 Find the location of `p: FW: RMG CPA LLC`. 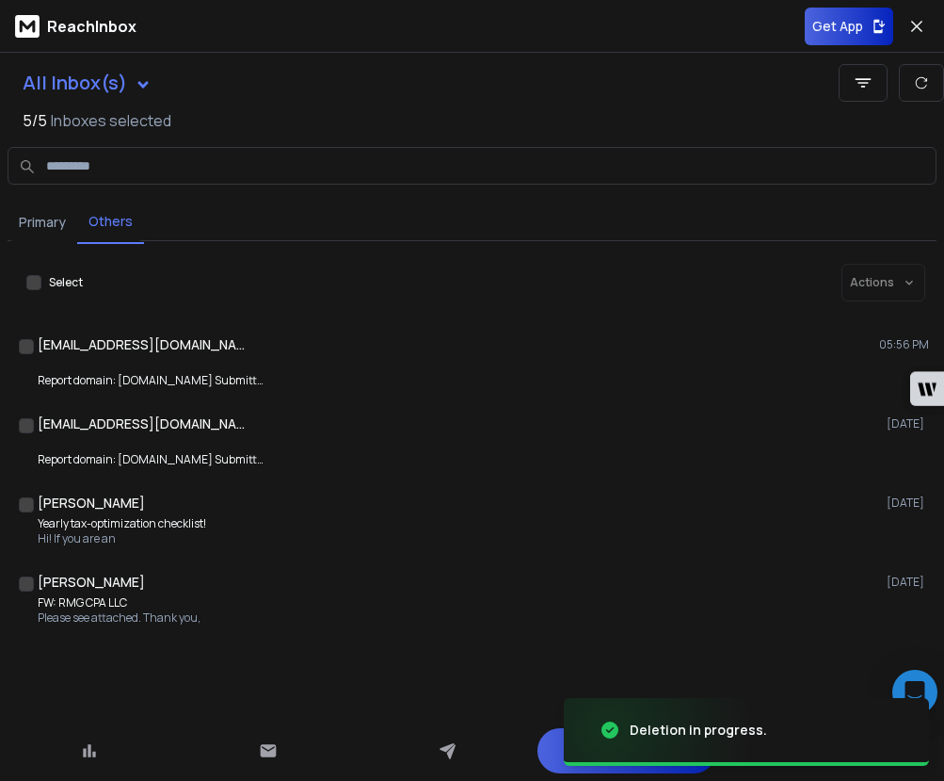

p: FW: RMG CPA LLC is located at coordinates (119, 603).